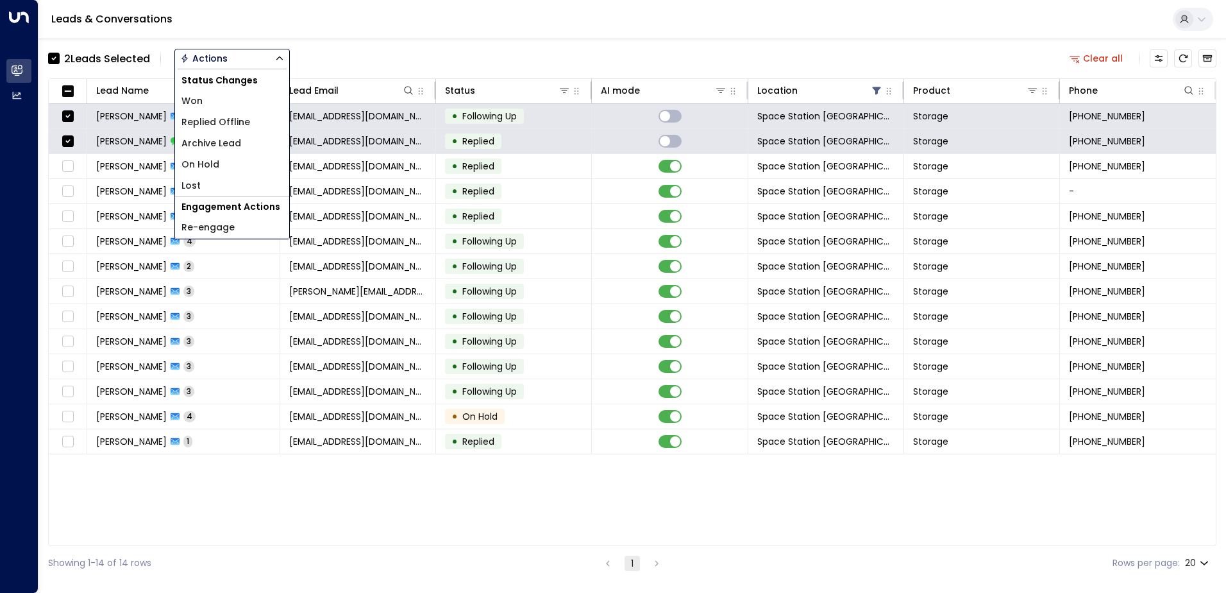  I want to click on button: page 1, so click(632, 563).